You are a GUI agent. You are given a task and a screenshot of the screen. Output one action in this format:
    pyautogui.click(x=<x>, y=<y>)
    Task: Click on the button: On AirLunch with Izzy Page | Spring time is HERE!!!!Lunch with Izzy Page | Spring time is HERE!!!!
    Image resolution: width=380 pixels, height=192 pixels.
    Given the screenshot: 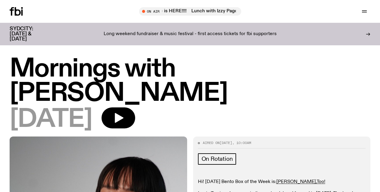 What is the action you would take?
    pyautogui.click(x=190, y=11)
    